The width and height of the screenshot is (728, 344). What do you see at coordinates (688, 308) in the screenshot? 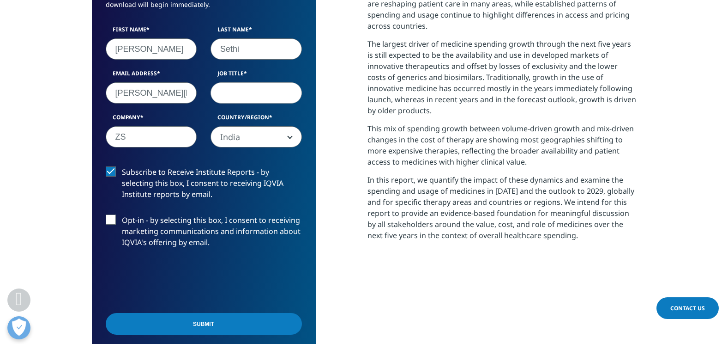
I see `a: Contact Us` at bounding box center [688, 308].